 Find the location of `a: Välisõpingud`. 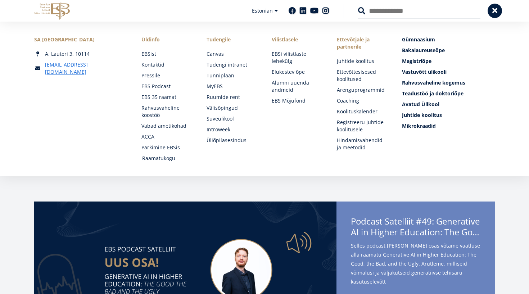

a: Välisõpingud is located at coordinates (232, 108).